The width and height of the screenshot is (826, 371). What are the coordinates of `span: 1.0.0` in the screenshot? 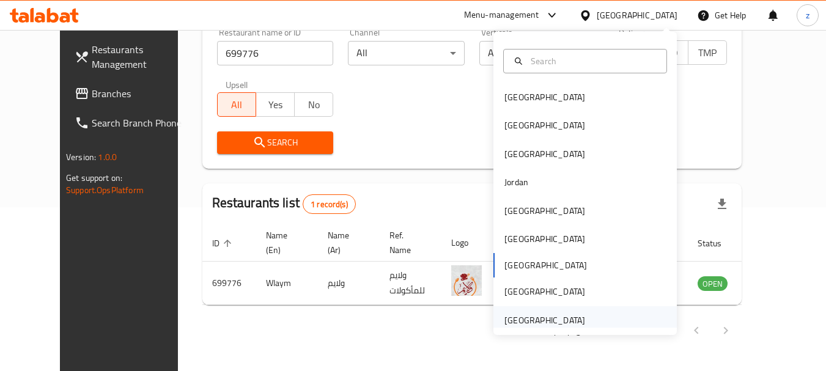 It's located at (107, 157).